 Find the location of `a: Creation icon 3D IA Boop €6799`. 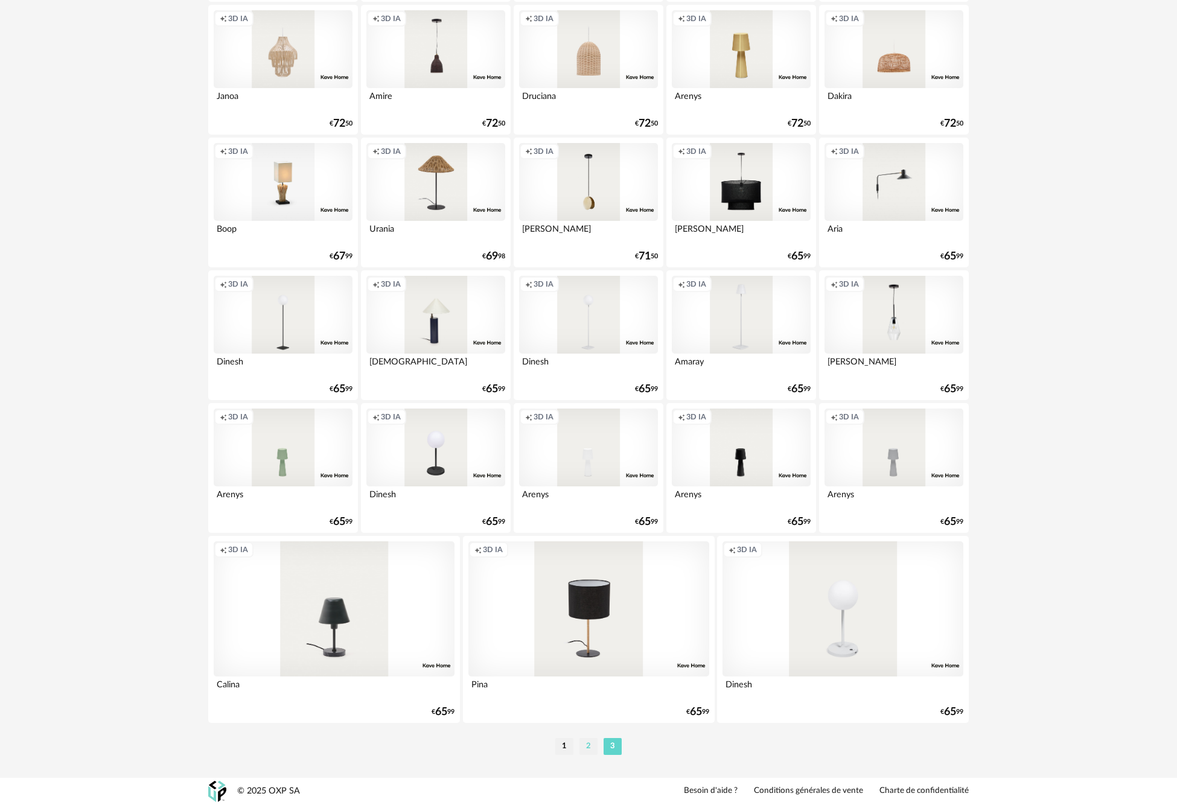

a: Creation icon 3D IA Boop €6799 is located at coordinates (283, 203).